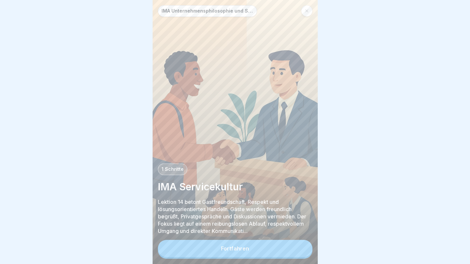 The width and height of the screenshot is (470, 264). Describe the element at coordinates (172, 169) in the screenshot. I see `p: 1 Schritte` at that location.